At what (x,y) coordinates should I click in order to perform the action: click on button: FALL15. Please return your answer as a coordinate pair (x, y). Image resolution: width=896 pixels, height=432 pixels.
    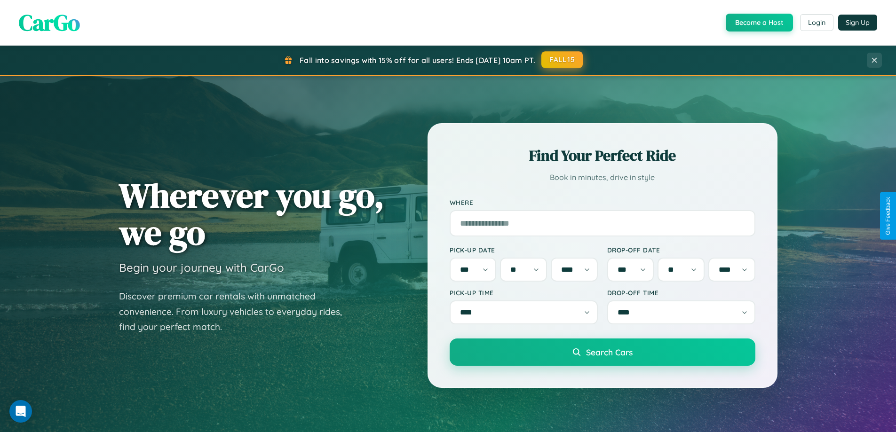
    Looking at the image, I should click on (562, 60).